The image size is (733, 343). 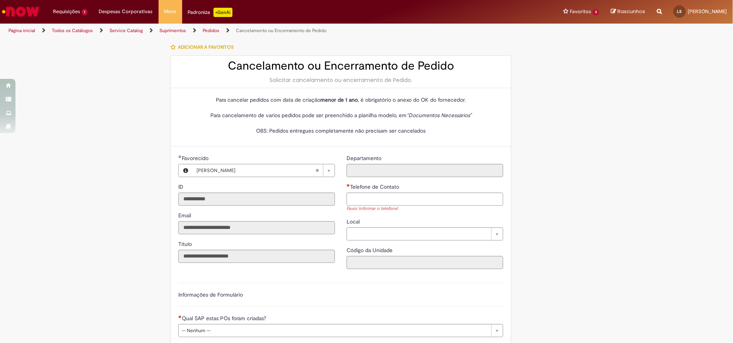 What do you see at coordinates (196, 158) in the screenshot?
I see `span: Necessários - Favorecido` at bounding box center [196, 158].